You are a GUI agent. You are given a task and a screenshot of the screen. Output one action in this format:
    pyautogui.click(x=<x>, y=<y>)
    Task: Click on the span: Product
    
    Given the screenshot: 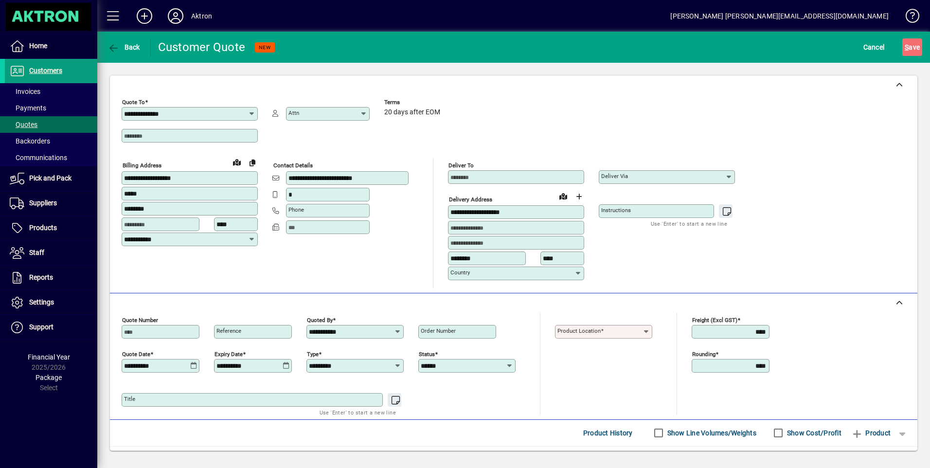 What is the action you would take?
    pyautogui.click(x=871, y=433)
    